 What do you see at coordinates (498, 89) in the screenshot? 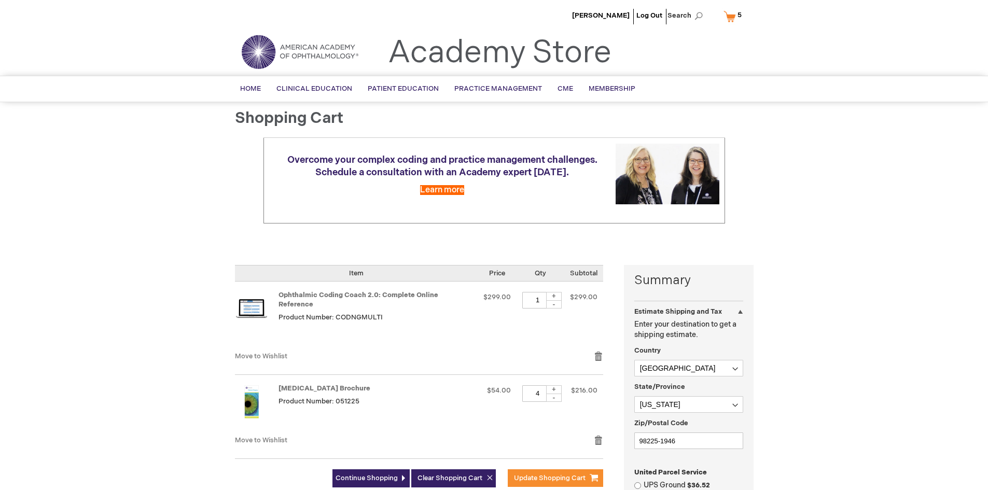
I see `span: Practice Management` at bounding box center [498, 89].